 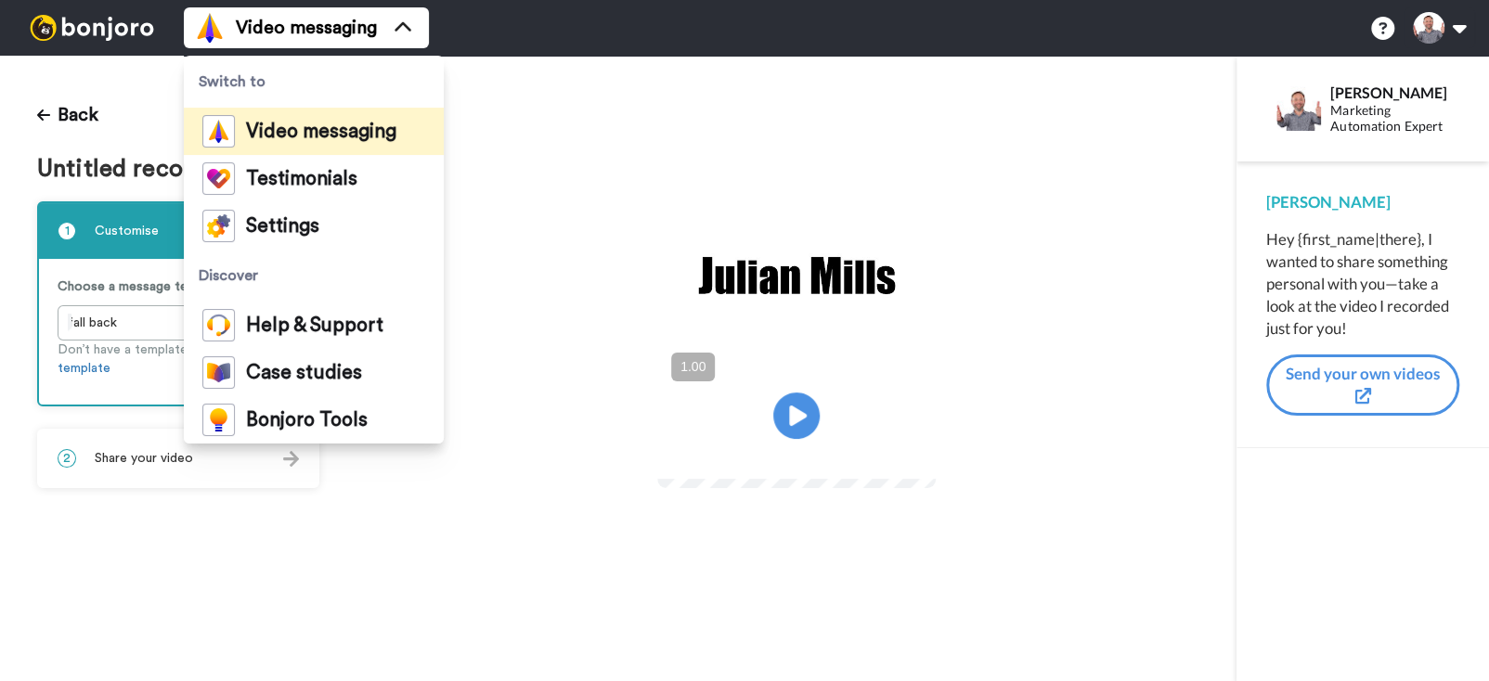 What do you see at coordinates (1363, 385) in the screenshot?
I see `button: Send your own videos` at bounding box center [1363, 385].